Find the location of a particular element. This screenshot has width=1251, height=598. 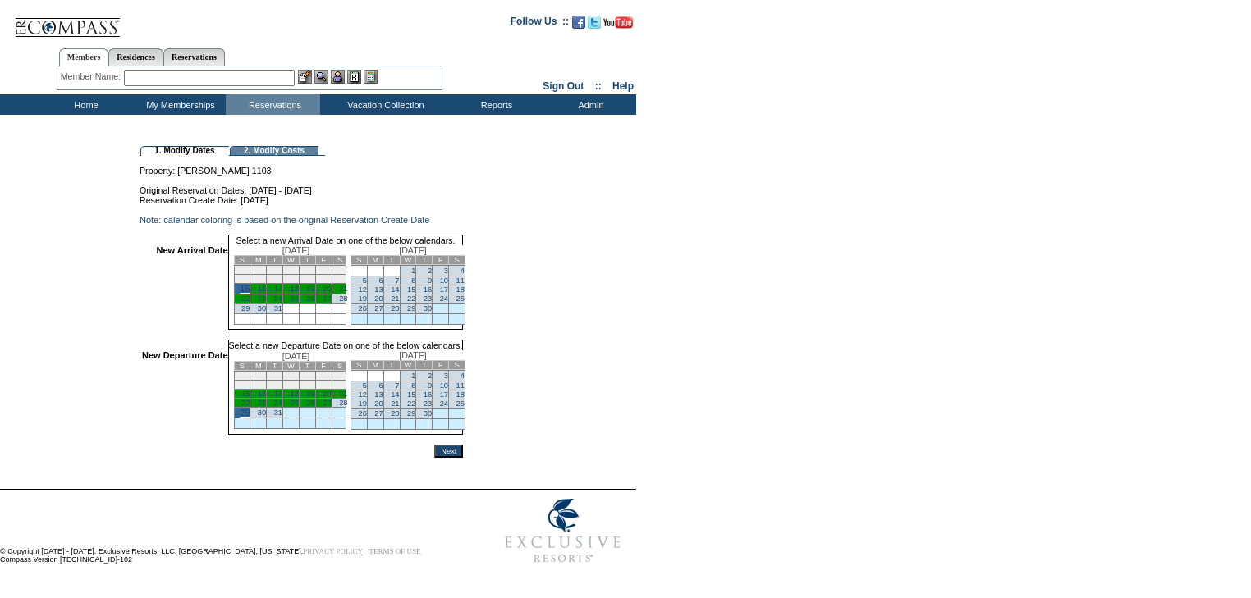

td: 1. Modify Dates is located at coordinates (185, 151).